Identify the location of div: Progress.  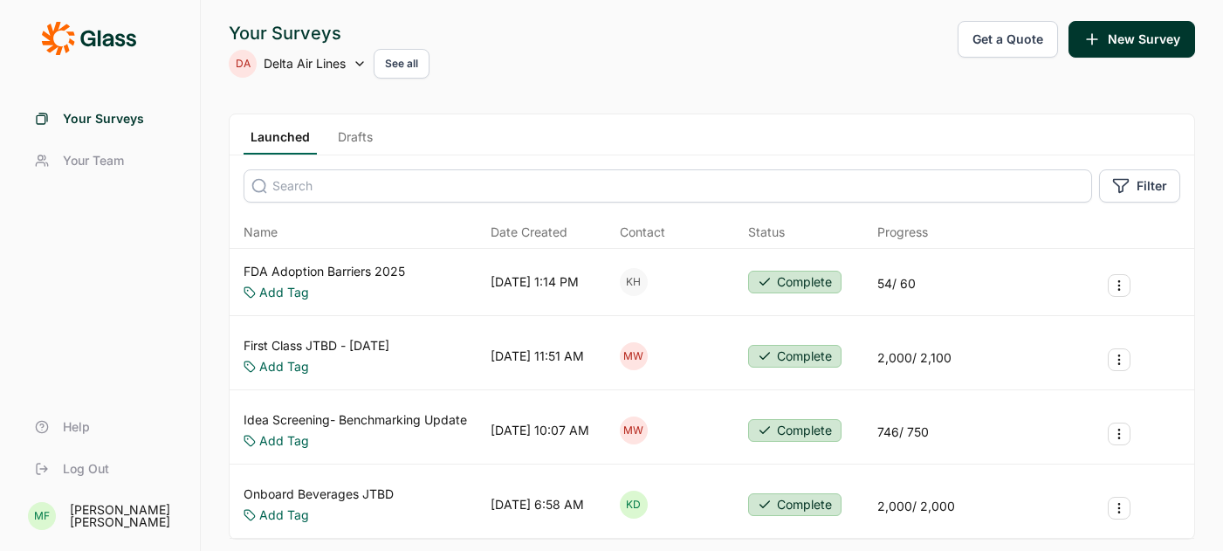
(903, 232).